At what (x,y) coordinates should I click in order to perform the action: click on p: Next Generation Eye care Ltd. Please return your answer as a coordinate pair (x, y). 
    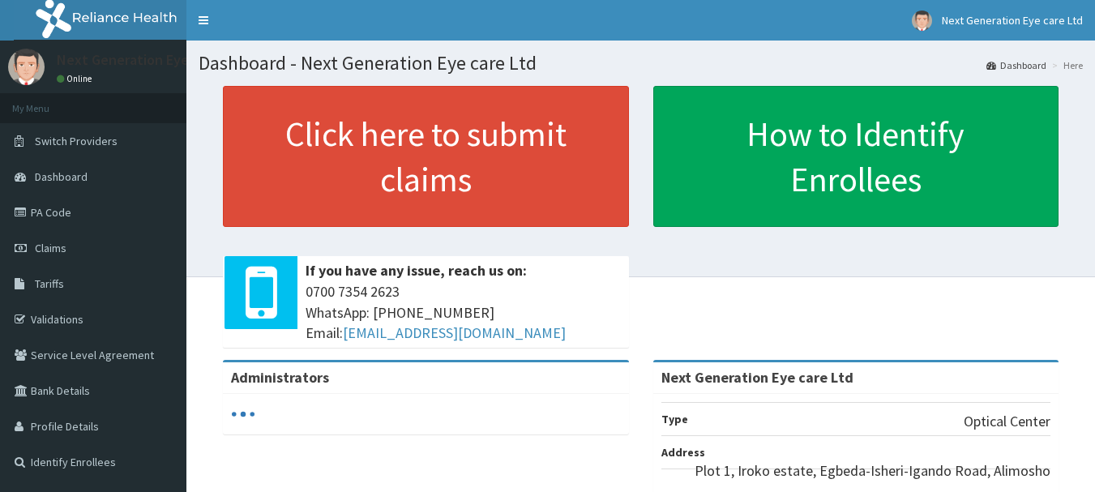
    Looking at the image, I should click on (151, 60).